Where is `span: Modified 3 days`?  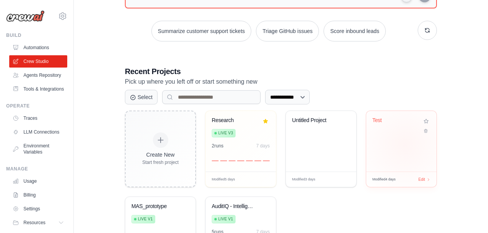
span: Modified 3 days is located at coordinates (303, 180).